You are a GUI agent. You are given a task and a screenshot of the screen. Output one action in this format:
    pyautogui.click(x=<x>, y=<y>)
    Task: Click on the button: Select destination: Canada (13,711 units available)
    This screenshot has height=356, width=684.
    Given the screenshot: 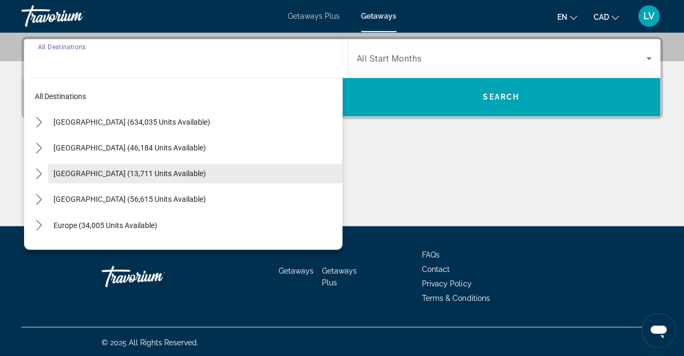 What is the action you would take?
    pyautogui.click(x=195, y=173)
    